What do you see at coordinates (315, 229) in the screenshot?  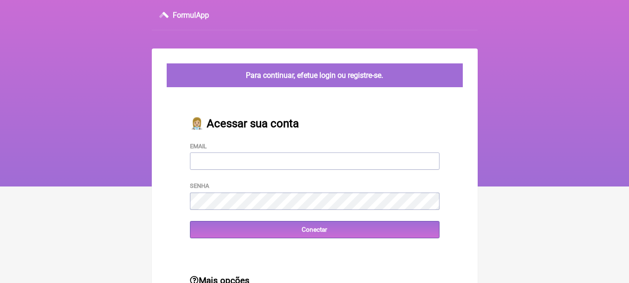 I see `input: Conectar` at bounding box center [315, 229].